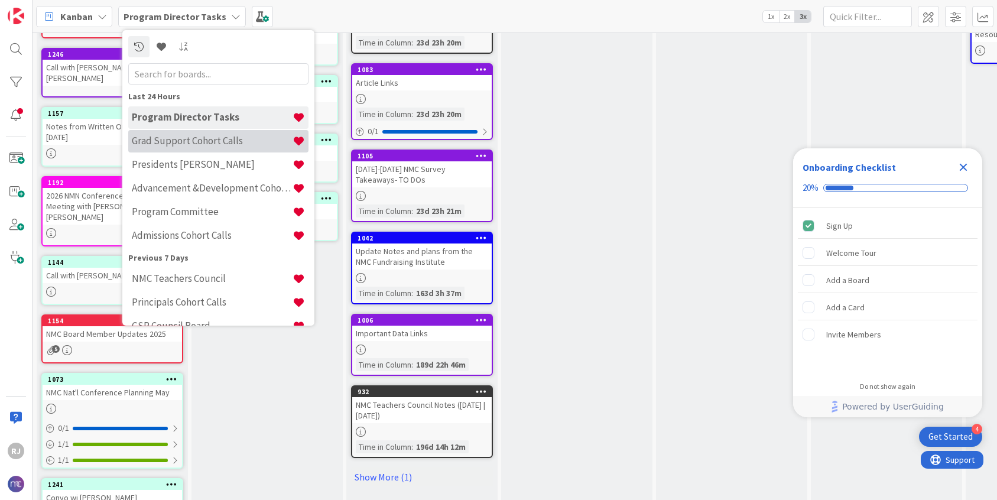 This screenshot has width=997, height=500. What do you see at coordinates (950, 437) in the screenshot?
I see `div: Open Get Started checklist, remaining modules: 4` at bounding box center [950, 437].